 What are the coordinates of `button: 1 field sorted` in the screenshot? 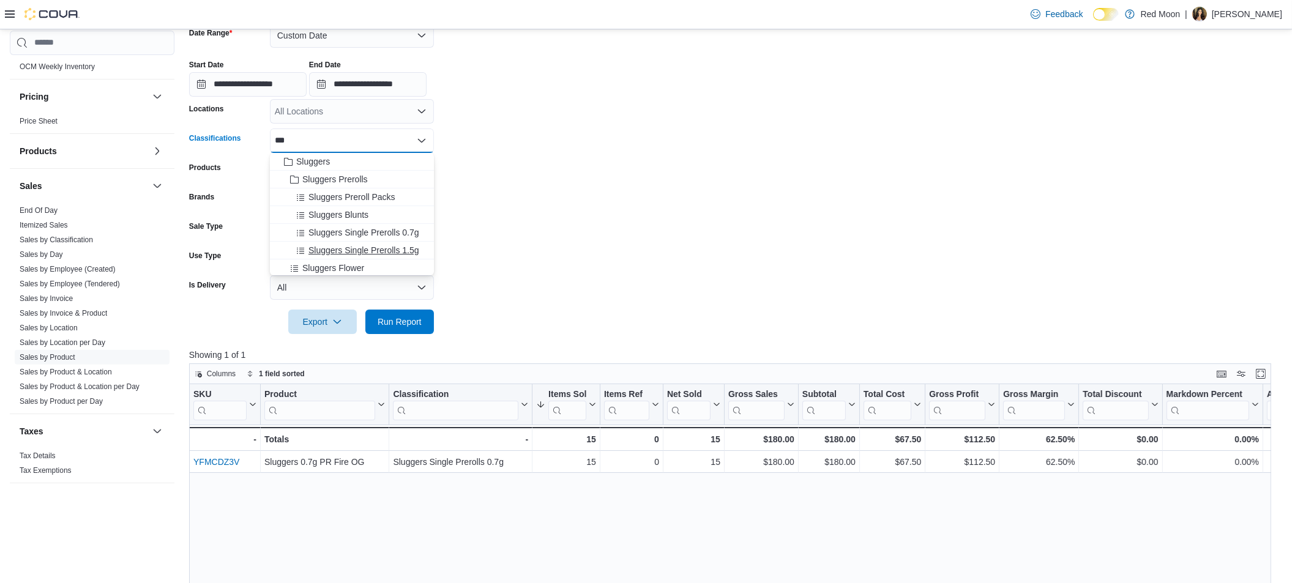 It's located at (275, 374).